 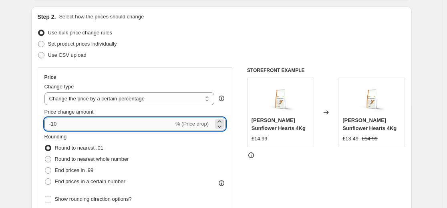 I want to click on strike: £14.99, so click(x=370, y=139).